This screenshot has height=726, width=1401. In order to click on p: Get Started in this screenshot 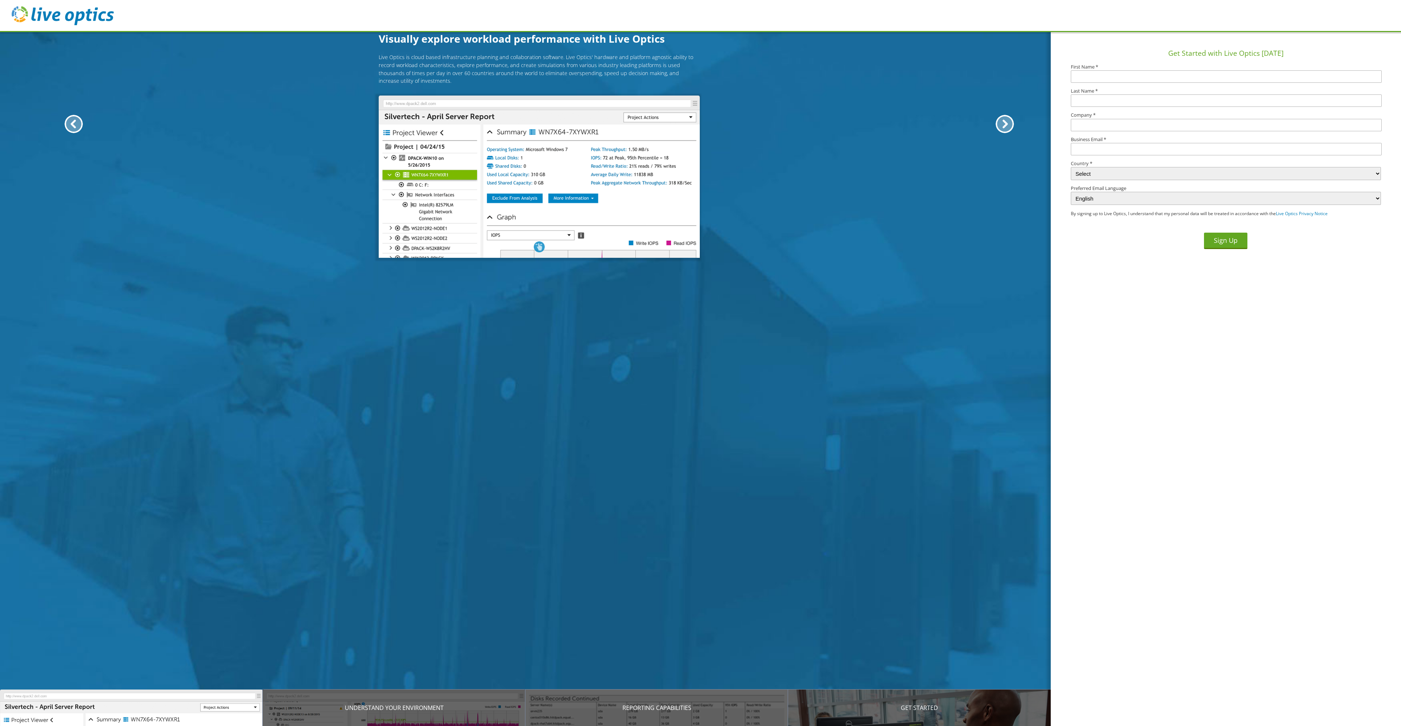, I will do `click(919, 708)`.